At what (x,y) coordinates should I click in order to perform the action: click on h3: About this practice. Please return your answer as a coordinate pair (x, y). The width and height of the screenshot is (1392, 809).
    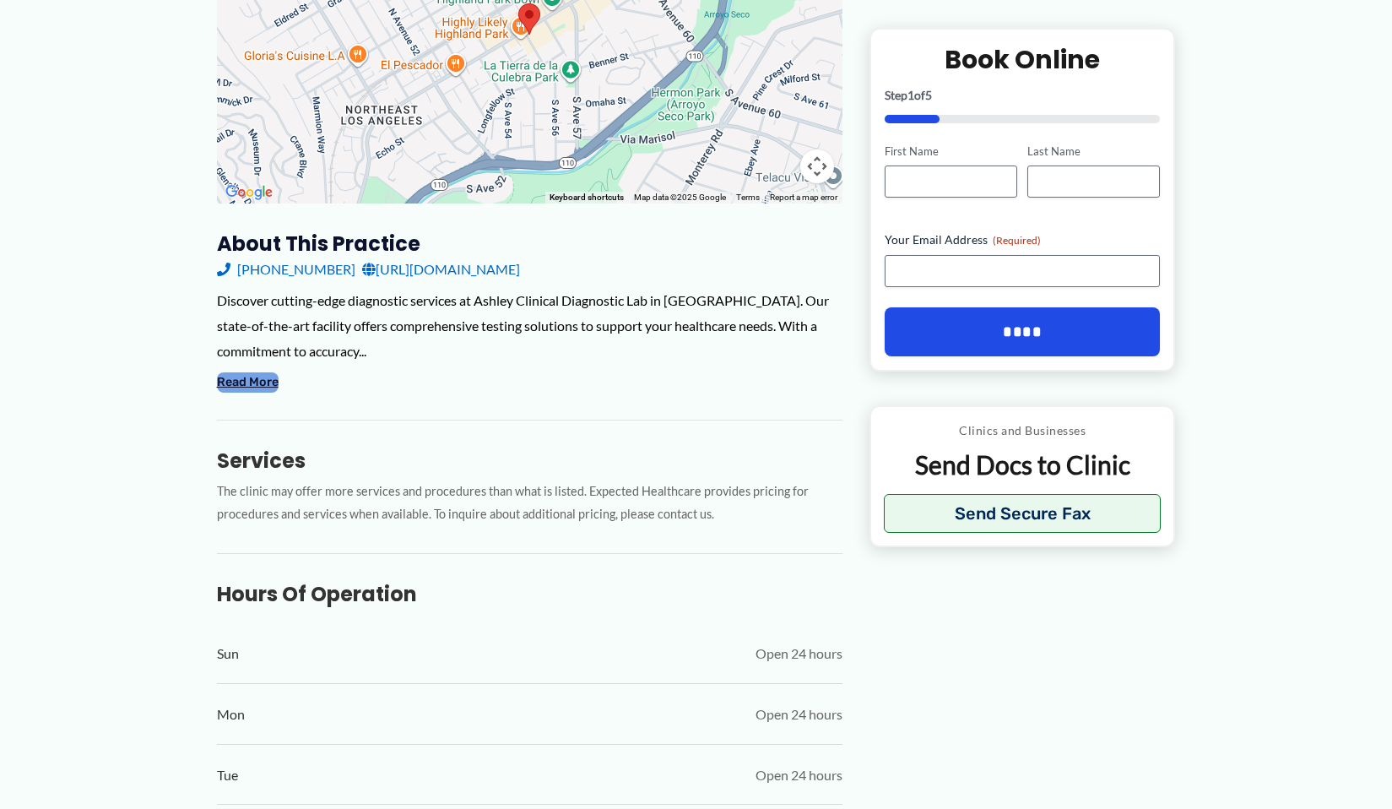
    Looking at the image, I should click on (529, 243).